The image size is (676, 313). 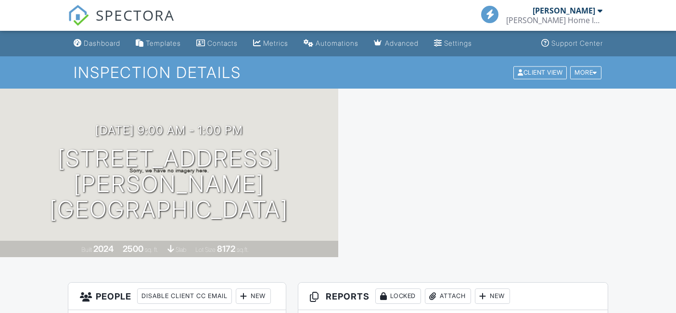 What do you see at coordinates (158, 43) in the screenshot?
I see `a: Templates` at bounding box center [158, 43].